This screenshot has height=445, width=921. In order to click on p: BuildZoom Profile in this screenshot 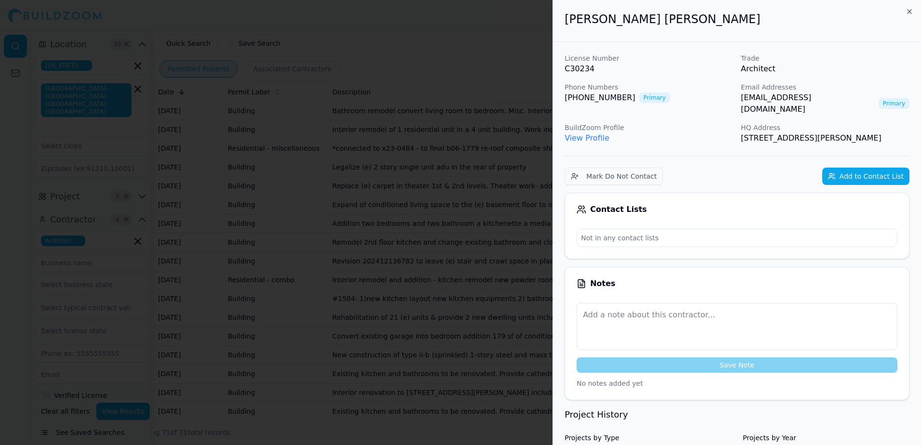, I will do `click(649, 128)`.